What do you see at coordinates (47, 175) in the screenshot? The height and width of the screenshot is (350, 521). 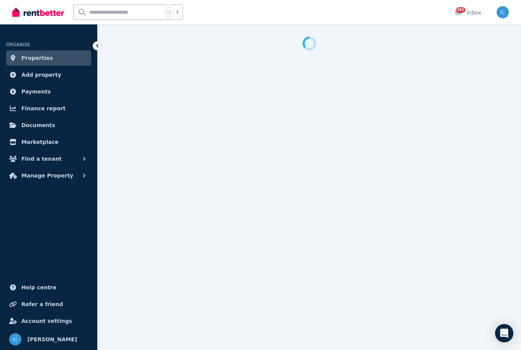 I see `span: Manage Property` at bounding box center [47, 175].